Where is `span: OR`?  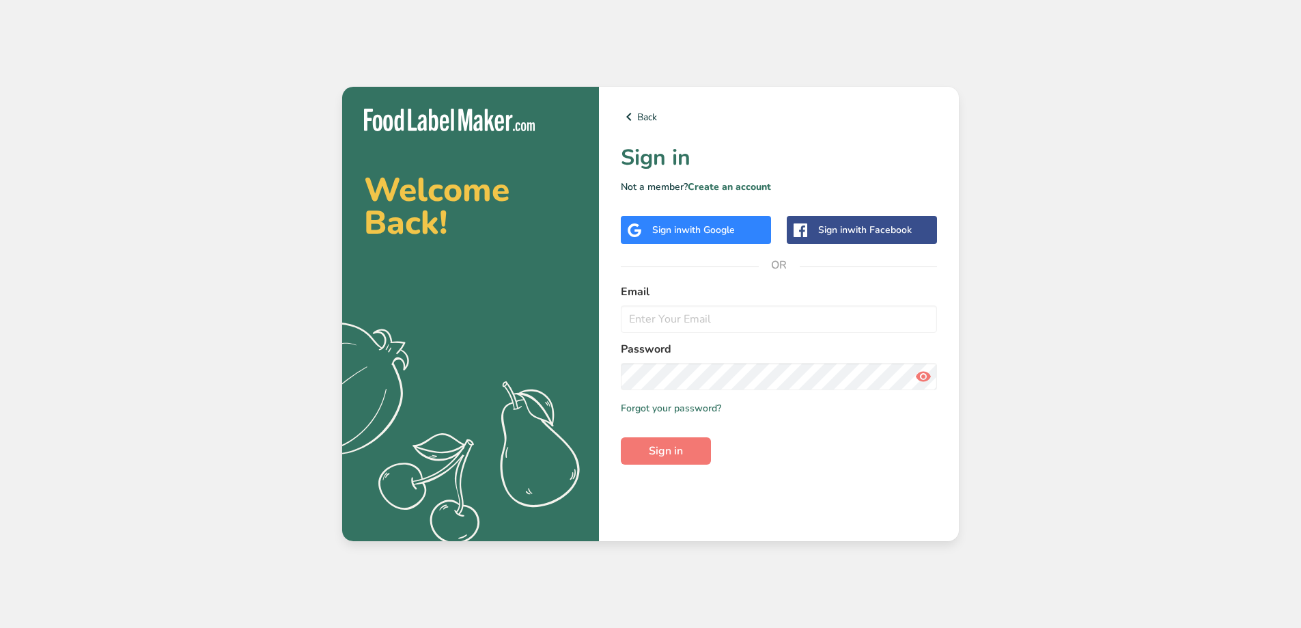
span: OR is located at coordinates (779, 265).